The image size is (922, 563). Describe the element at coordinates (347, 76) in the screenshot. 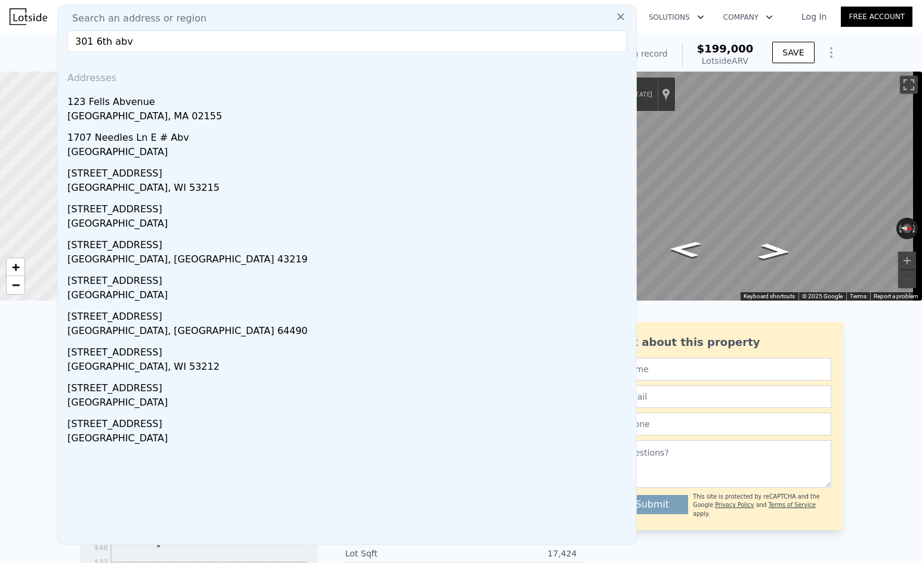

I see `div: Addresses` at that location.